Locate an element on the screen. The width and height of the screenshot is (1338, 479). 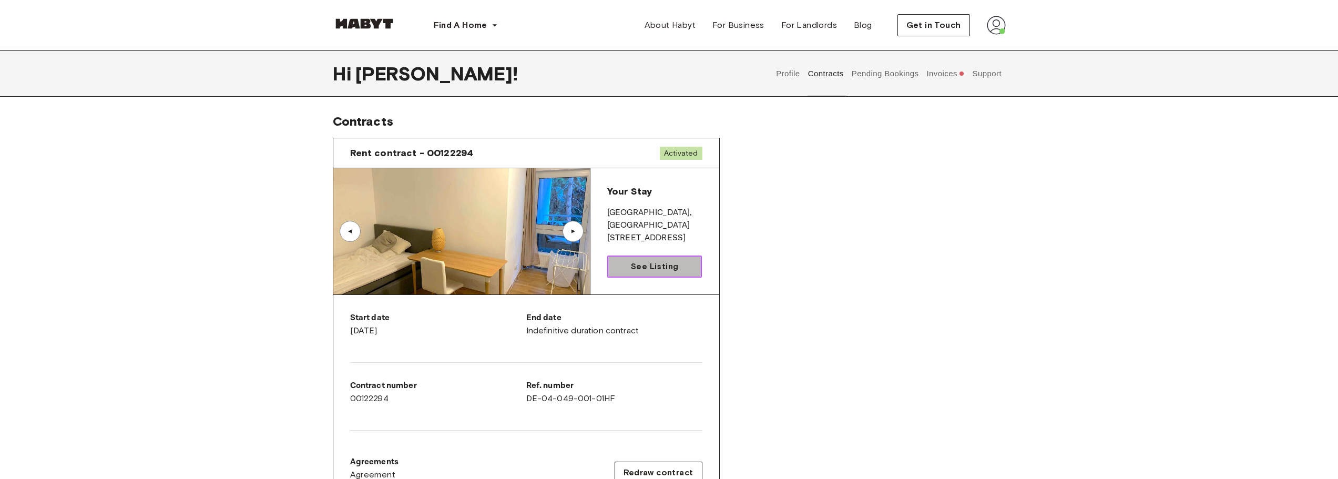
span: See Listing is located at coordinates (655, 267).